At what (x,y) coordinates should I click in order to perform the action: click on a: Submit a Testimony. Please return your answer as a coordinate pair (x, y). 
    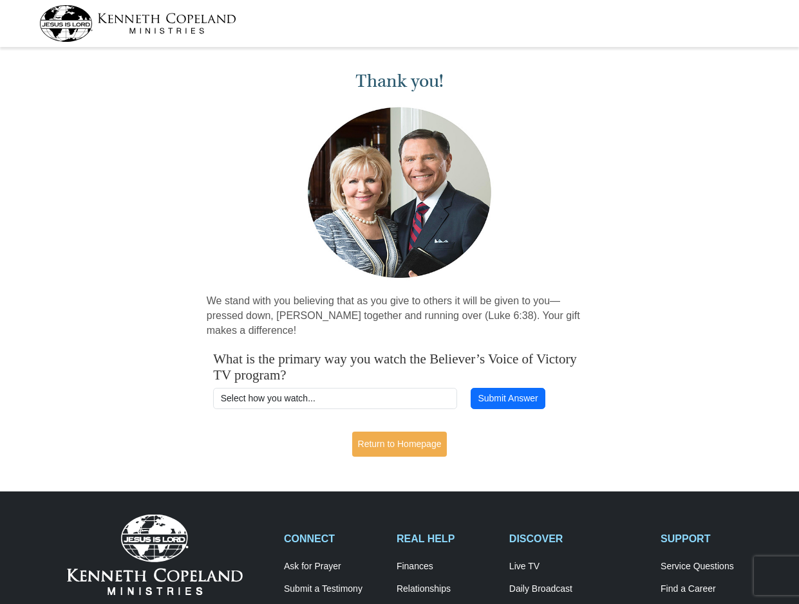
    Looking at the image, I should click on (333, 590).